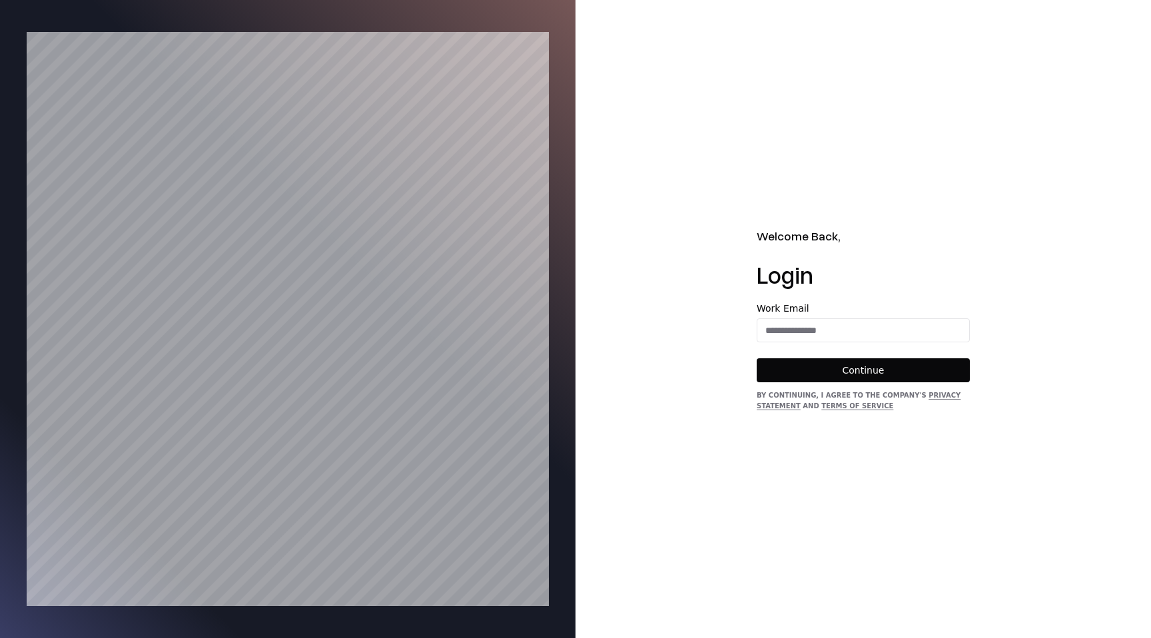 Image resolution: width=1151 pixels, height=638 pixels. I want to click on h2: Welcome Back,, so click(863, 236).